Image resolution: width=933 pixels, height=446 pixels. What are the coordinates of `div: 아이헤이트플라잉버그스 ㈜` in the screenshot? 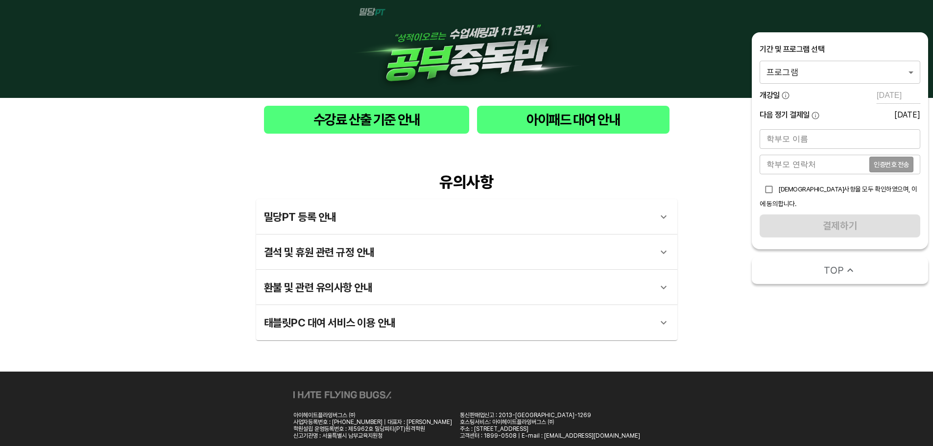 It's located at (373, 415).